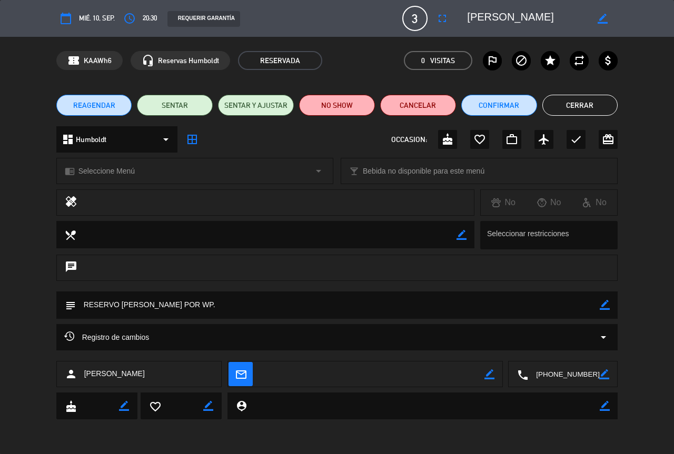  Describe the element at coordinates (97, 18) in the screenshot. I see `span: mié. 10, sep.` at that location.